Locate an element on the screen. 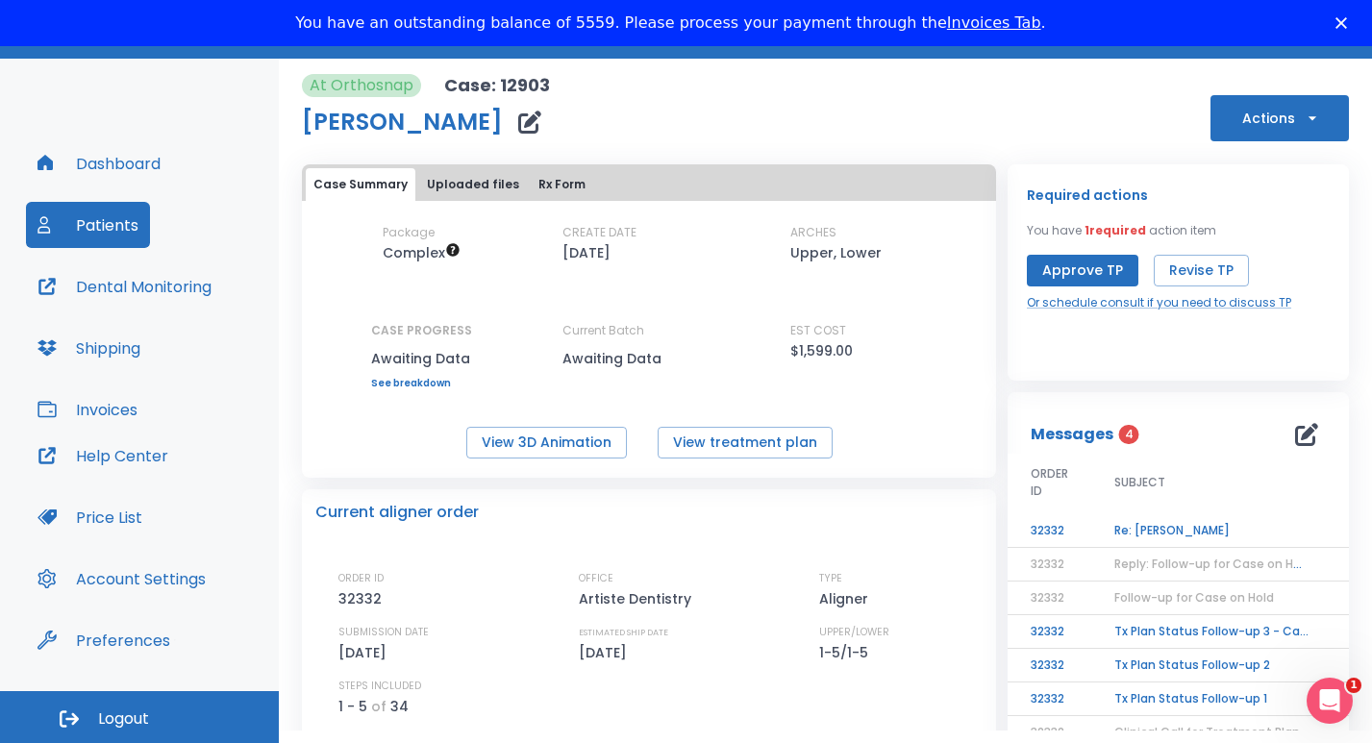  p: Artiste Dentistry is located at coordinates (639, 599).